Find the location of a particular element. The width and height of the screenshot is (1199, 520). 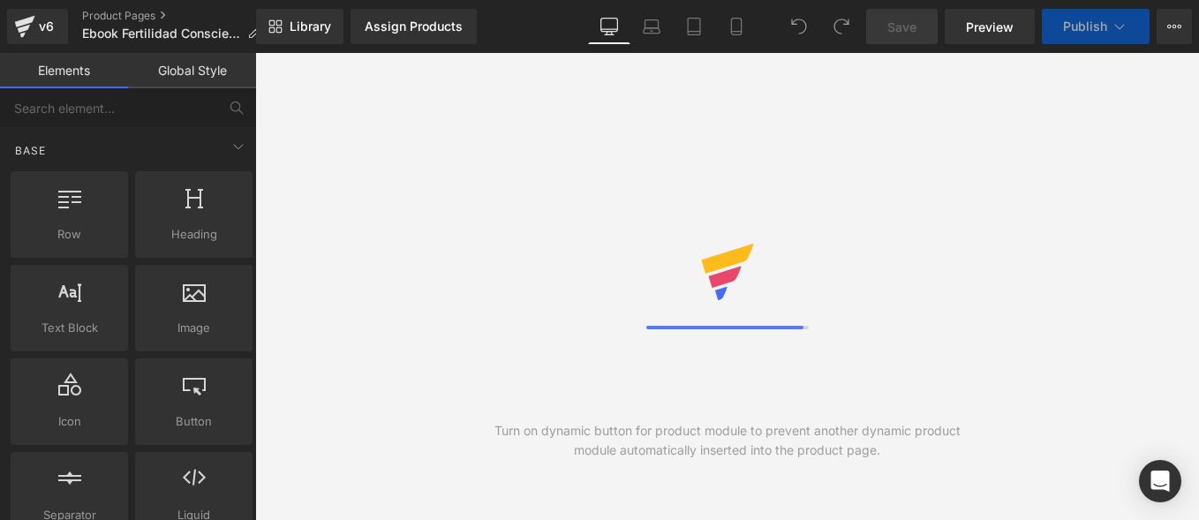

span: Icon is located at coordinates (69, 421).